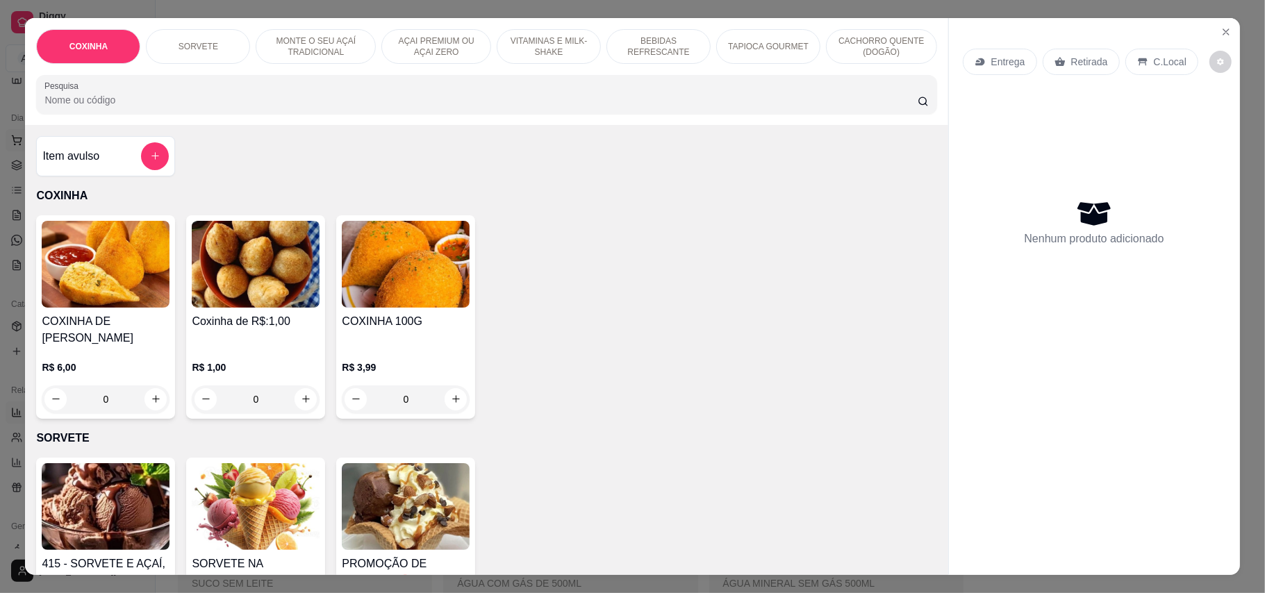 The image size is (1265, 593). I want to click on p: R$ 1,00, so click(256, 368).